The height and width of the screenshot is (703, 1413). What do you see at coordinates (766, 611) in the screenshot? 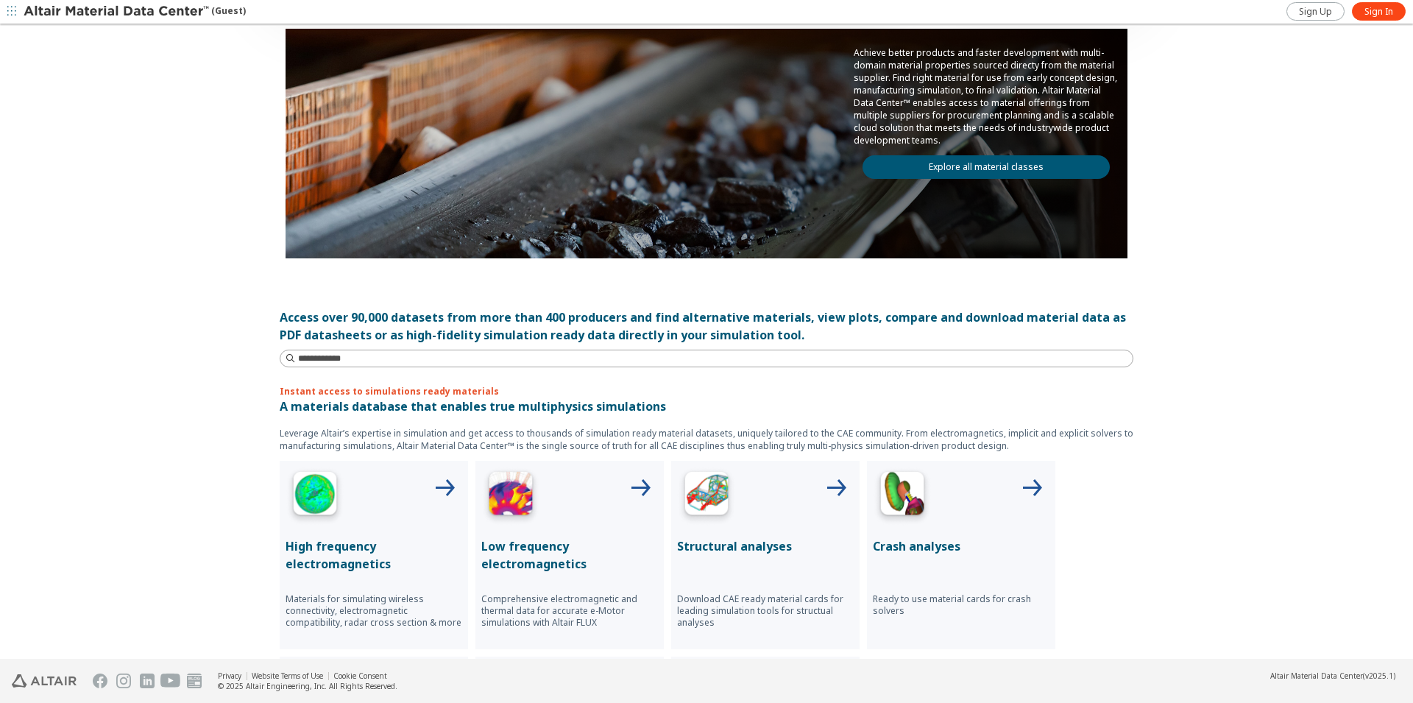
I see `p: Download CAE ready material cards for leading simulation tools for structual analyses` at bounding box center [766, 611].